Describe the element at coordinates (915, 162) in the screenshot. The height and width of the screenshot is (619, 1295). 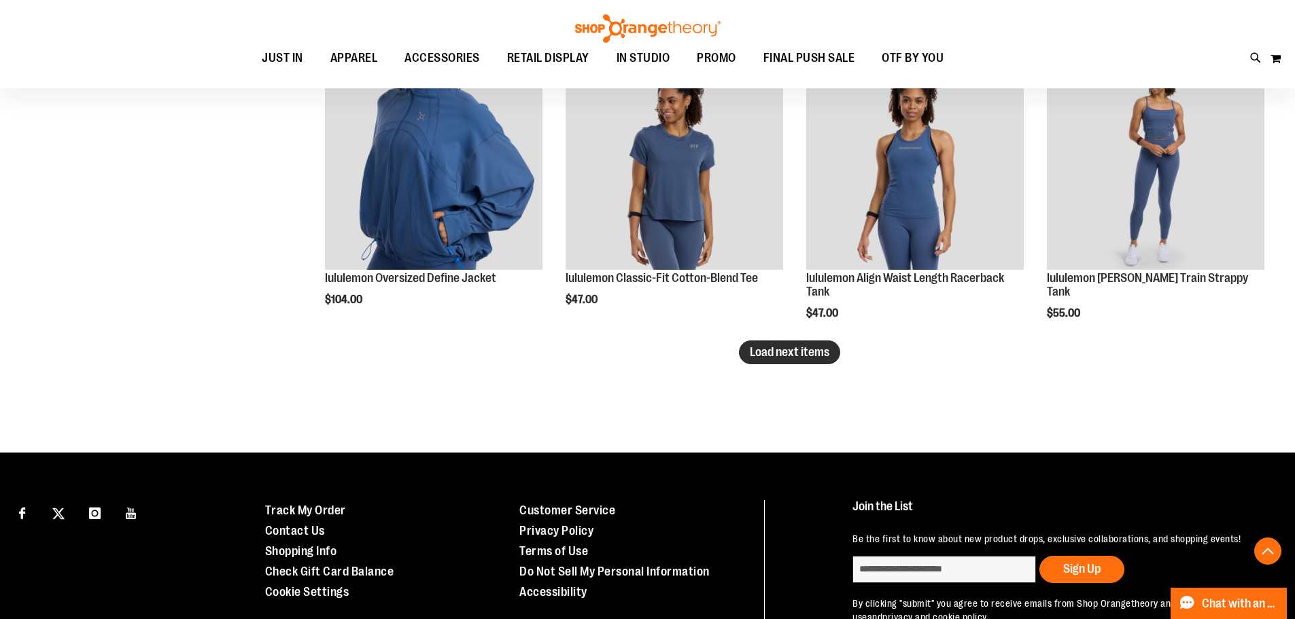
I see `img: lululemon Align Waist Length Racerback Tank` at that location.